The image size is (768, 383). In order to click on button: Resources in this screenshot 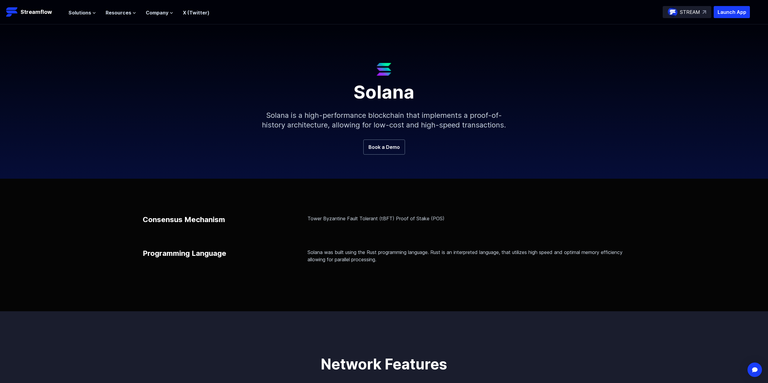, I will do `click(121, 13)`.